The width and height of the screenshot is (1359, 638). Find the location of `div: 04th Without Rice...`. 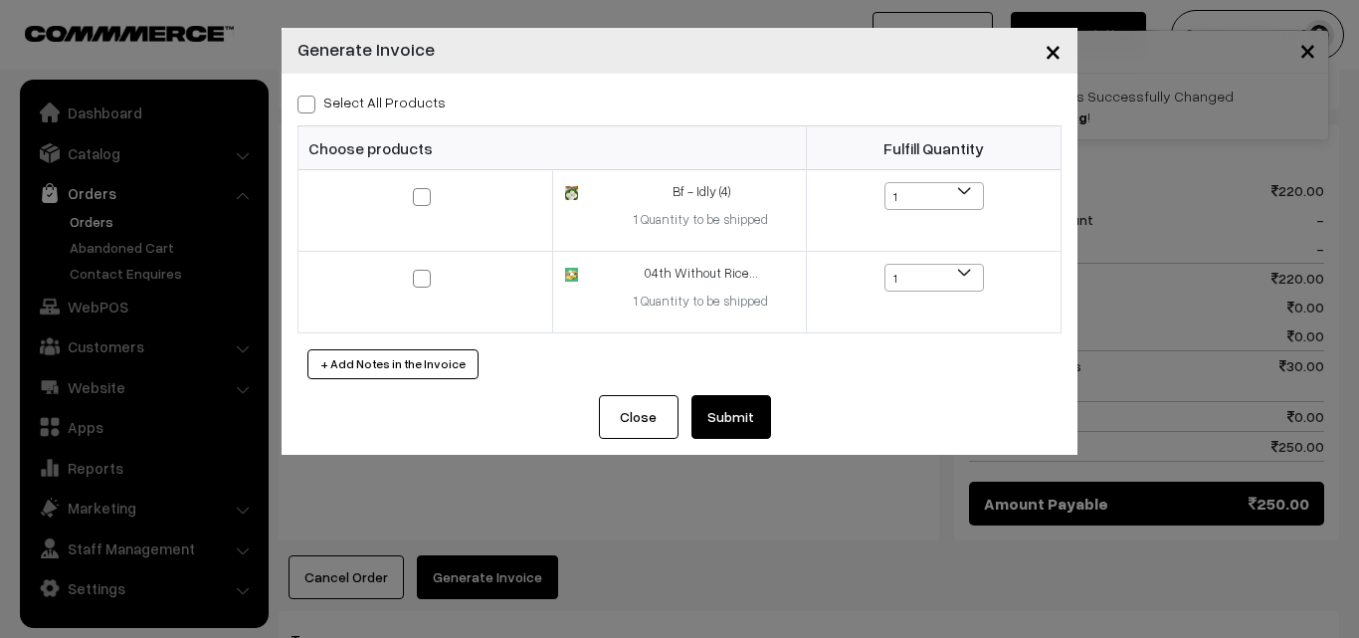

div: 04th Without Rice... is located at coordinates (701, 274).